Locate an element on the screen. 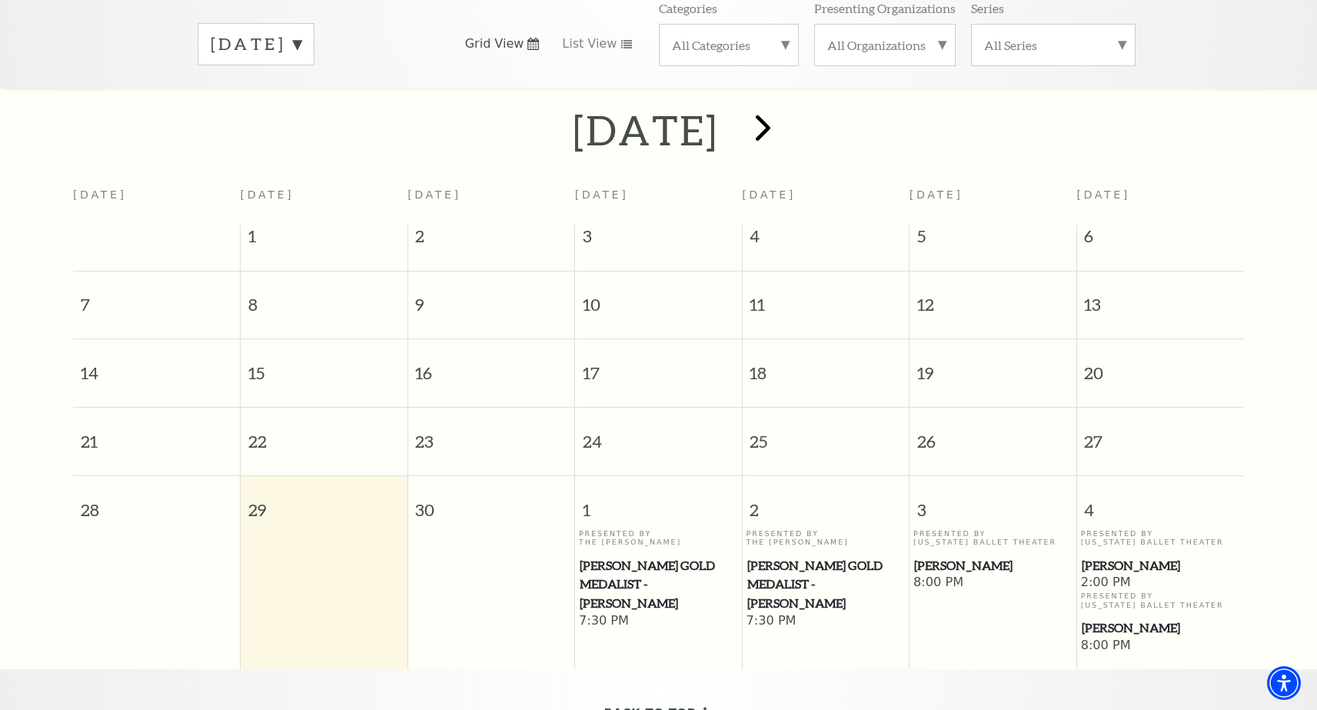 The image size is (1317, 710). span: 24 is located at coordinates (658, 434).